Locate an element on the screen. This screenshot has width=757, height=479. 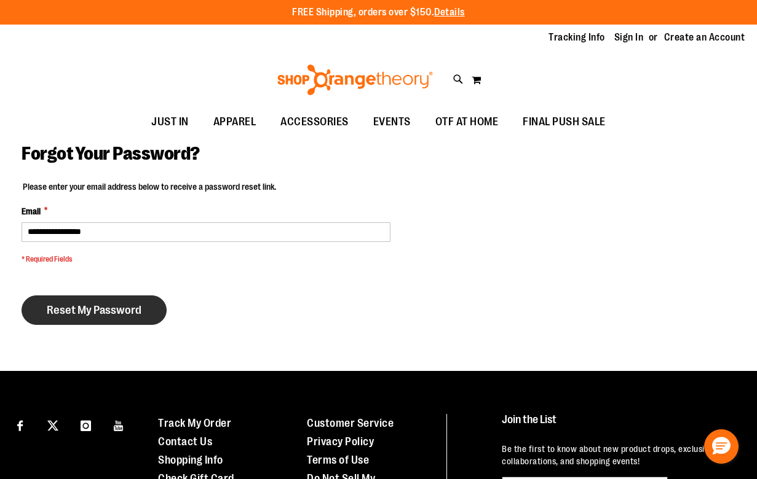
p: FREE Shipping, orders over $150. is located at coordinates (378, 12).